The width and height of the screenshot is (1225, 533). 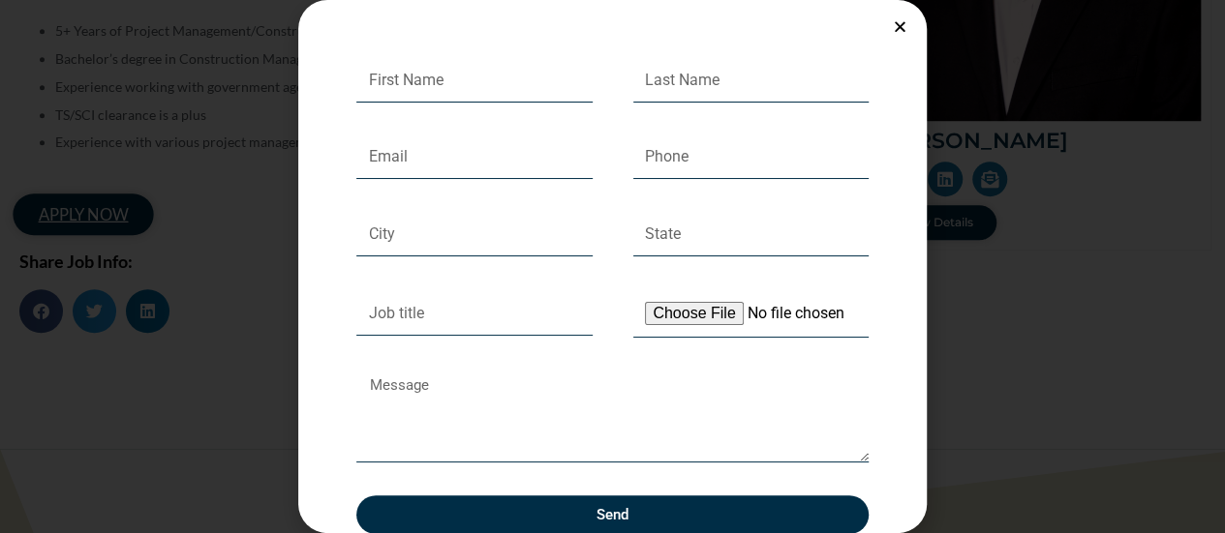 I want to click on input: Only numbers and phone characters (#, -, *, etc) are accepted., so click(x=751, y=158).